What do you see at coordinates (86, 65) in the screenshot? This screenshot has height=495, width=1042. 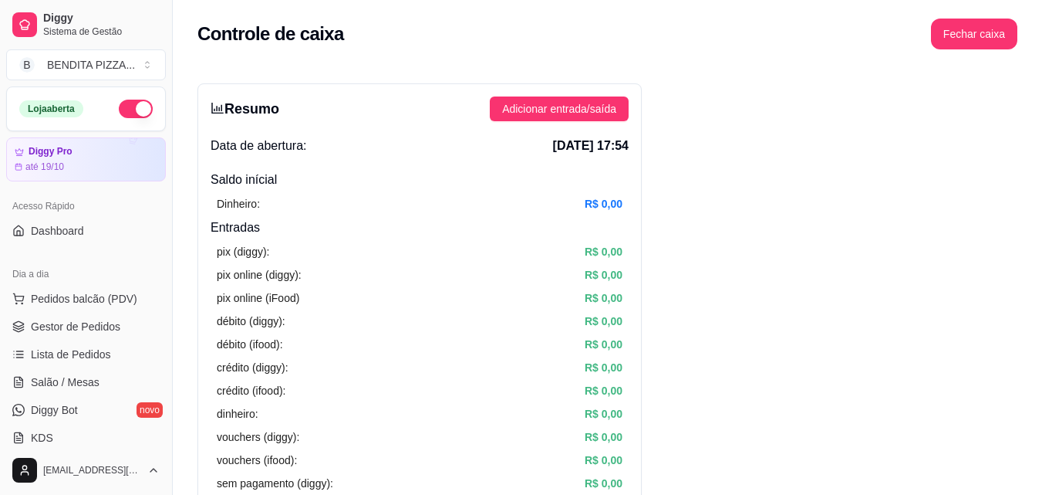 I see `button: Select a team` at bounding box center [86, 65].